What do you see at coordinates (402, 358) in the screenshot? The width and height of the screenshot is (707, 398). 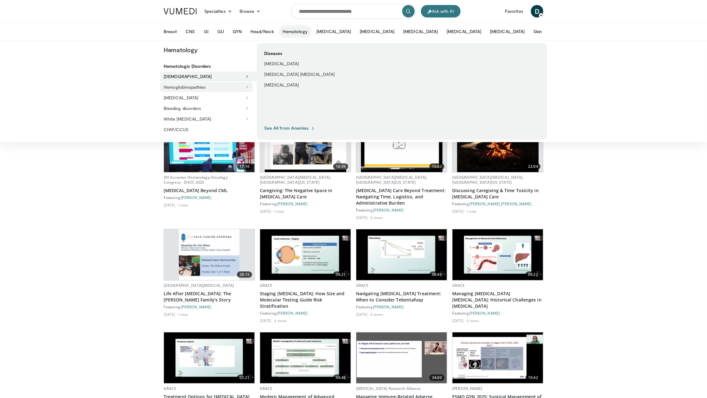 I see `img: 80f1bd4a-75c8-4df3-96d2-361542e6c6f6.620x360_q85_upscale.jpg` at bounding box center [402, 358].